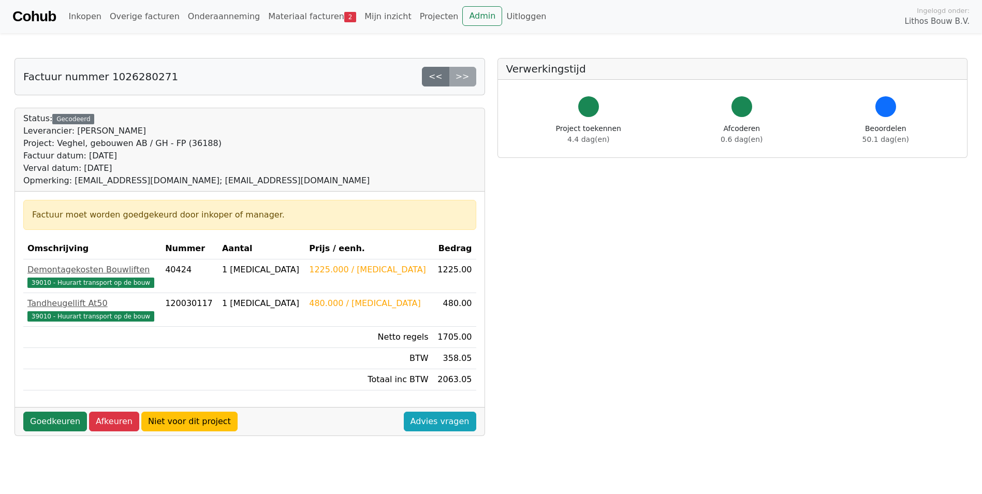 This screenshot has height=494, width=982. Describe the element at coordinates (114, 421) in the screenshot. I see `a: Afkeuren` at that location.